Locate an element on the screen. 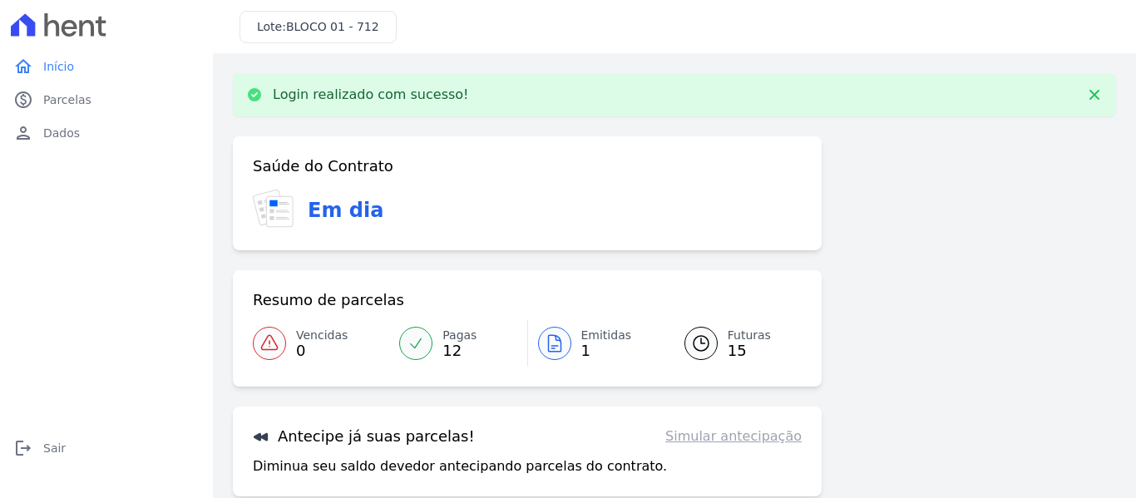  h3: Saúde do Contrato is located at coordinates (323, 166).